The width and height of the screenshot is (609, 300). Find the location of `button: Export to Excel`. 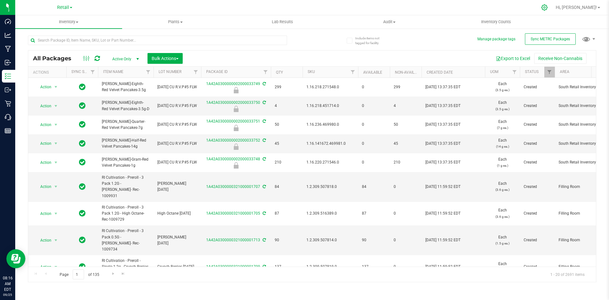

button: Export to Excel is located at coordinates (513, 58).